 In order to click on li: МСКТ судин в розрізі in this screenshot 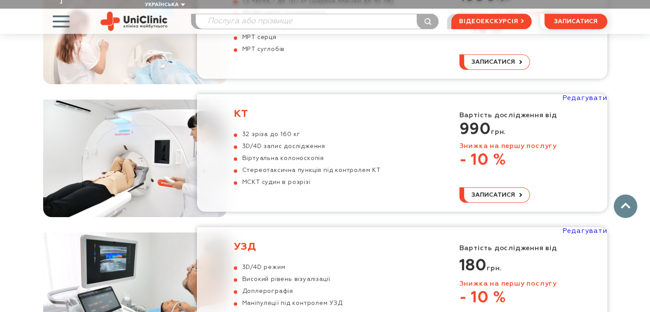, I will do `click(307, 190)`.